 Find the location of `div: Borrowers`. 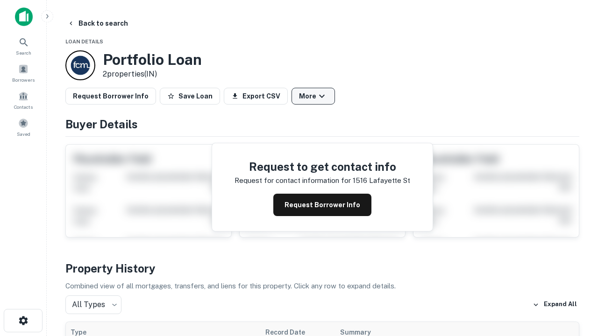

div: Borrowers is located at coordinates (23, 73).